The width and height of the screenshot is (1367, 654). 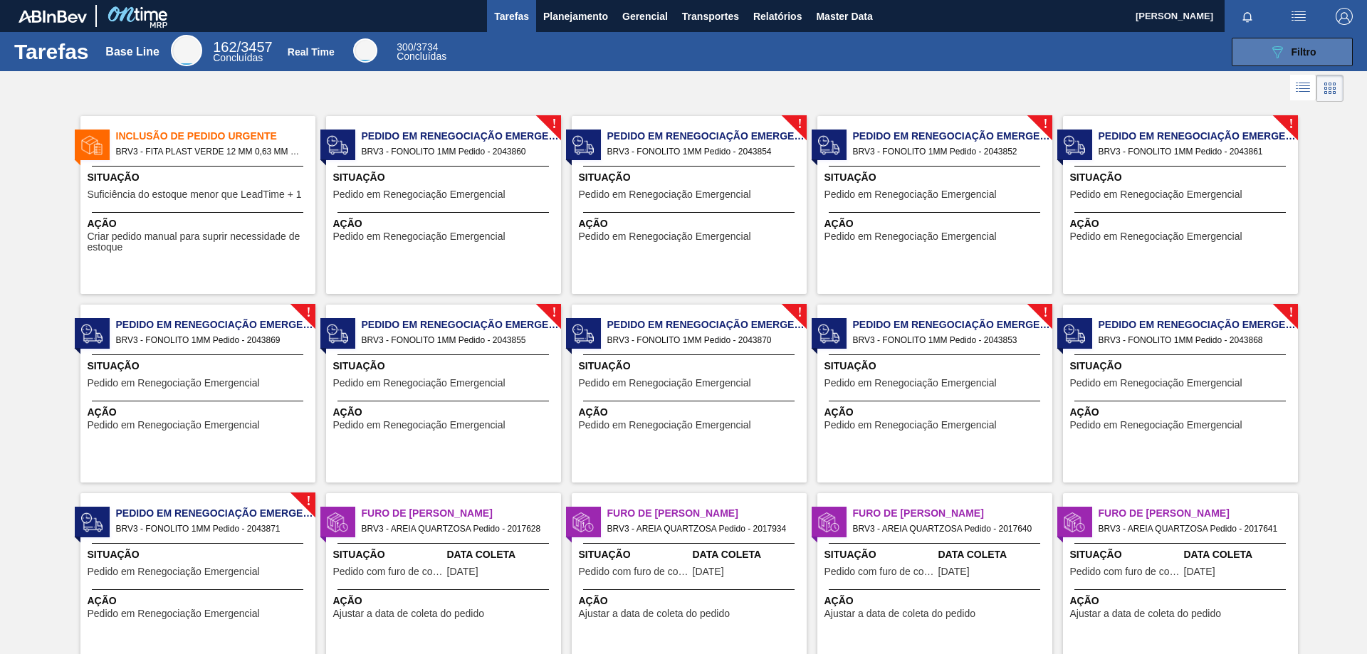 I want to click on span: / 3734, so click(x=417, y=47).